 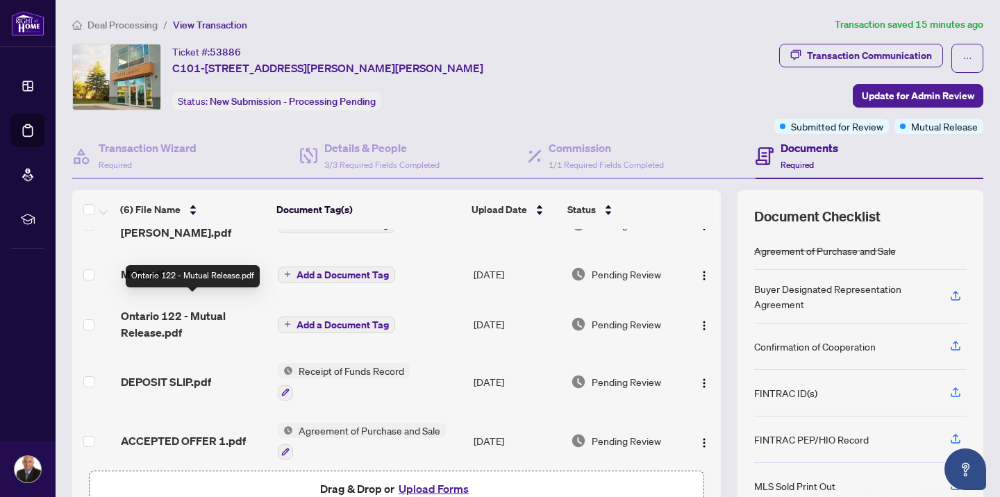 I want to click on div: Confirmation of Cooperation, so click(x=815, y=347).